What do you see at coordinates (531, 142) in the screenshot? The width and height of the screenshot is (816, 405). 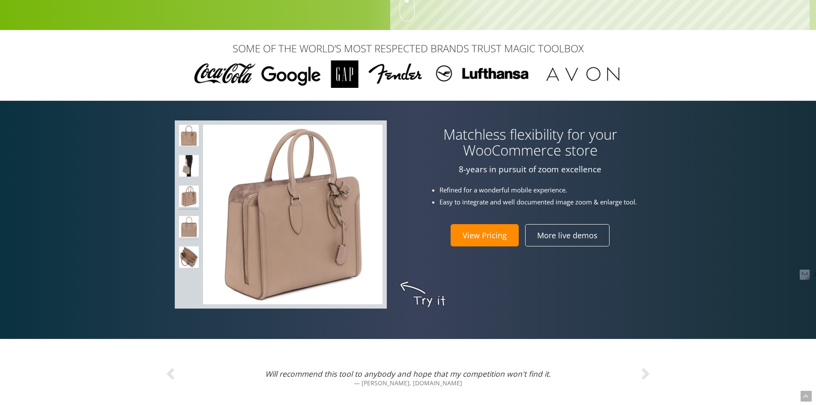 I see `h3: Matchless flexibility for your WooCommerce store` at bounding box center [531, 142].